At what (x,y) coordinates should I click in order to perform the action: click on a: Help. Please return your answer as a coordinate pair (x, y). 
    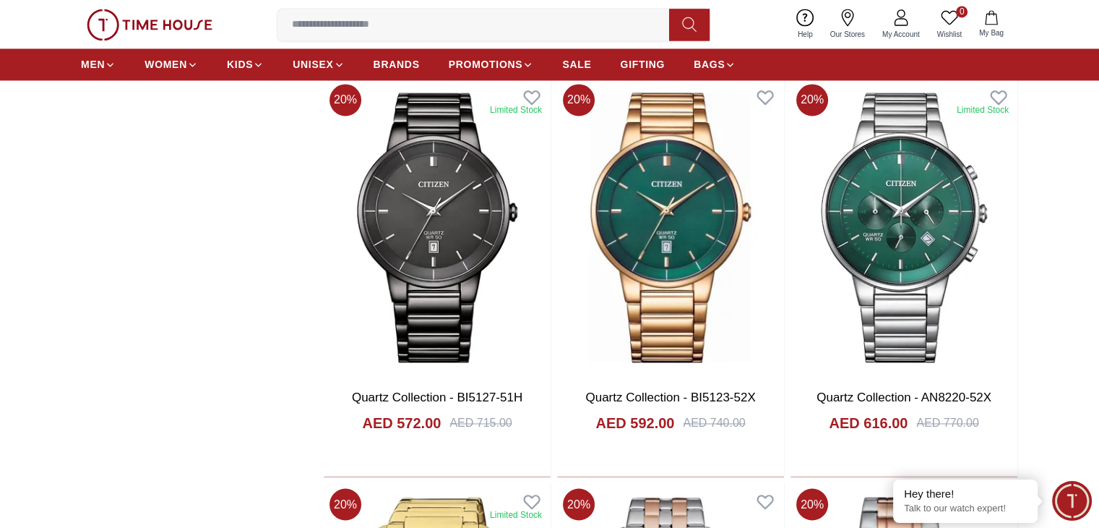
    Looking at the image, I should click on (805, 24).